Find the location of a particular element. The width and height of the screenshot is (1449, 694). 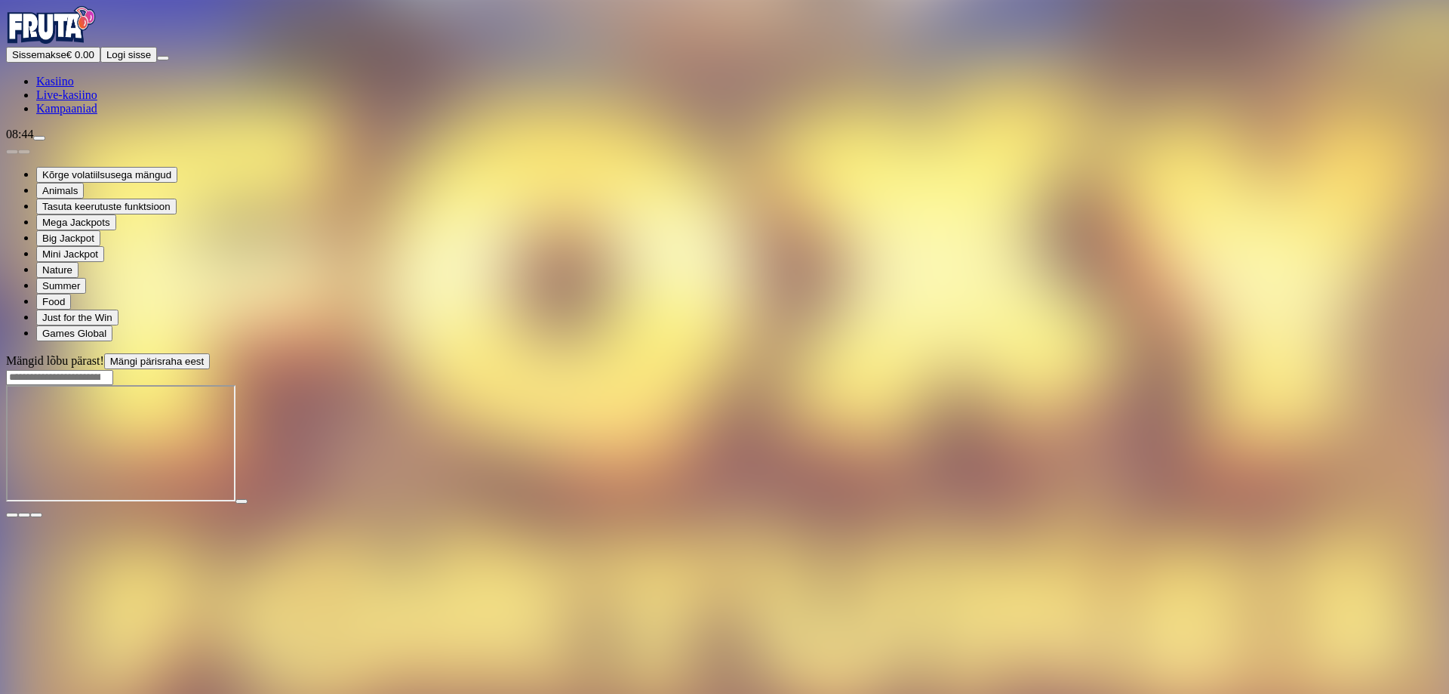

button: Tasuta keerutuste funktsioon is located at coordinates (106, 206).